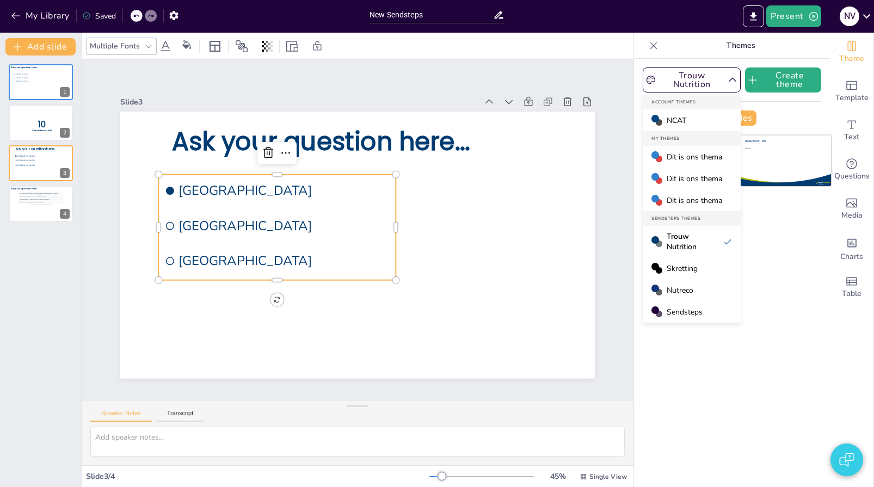 The height and width of the screenshot is (487, 874). I want to click on div: All responses will be stacked vertically in chronological order., so click(41, 202).